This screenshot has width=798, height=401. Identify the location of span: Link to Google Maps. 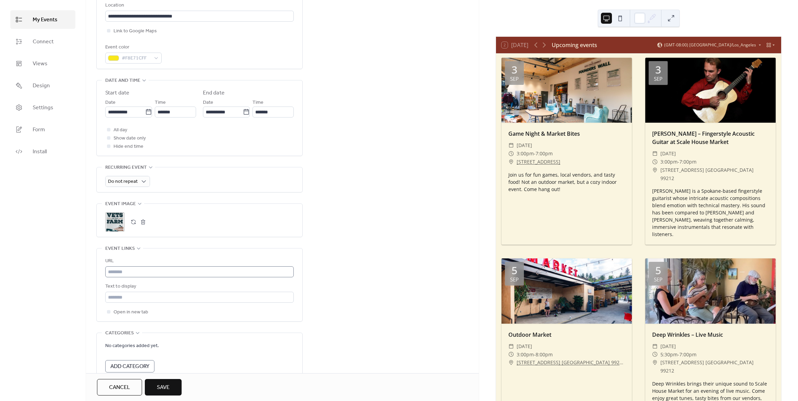
(135, 31).